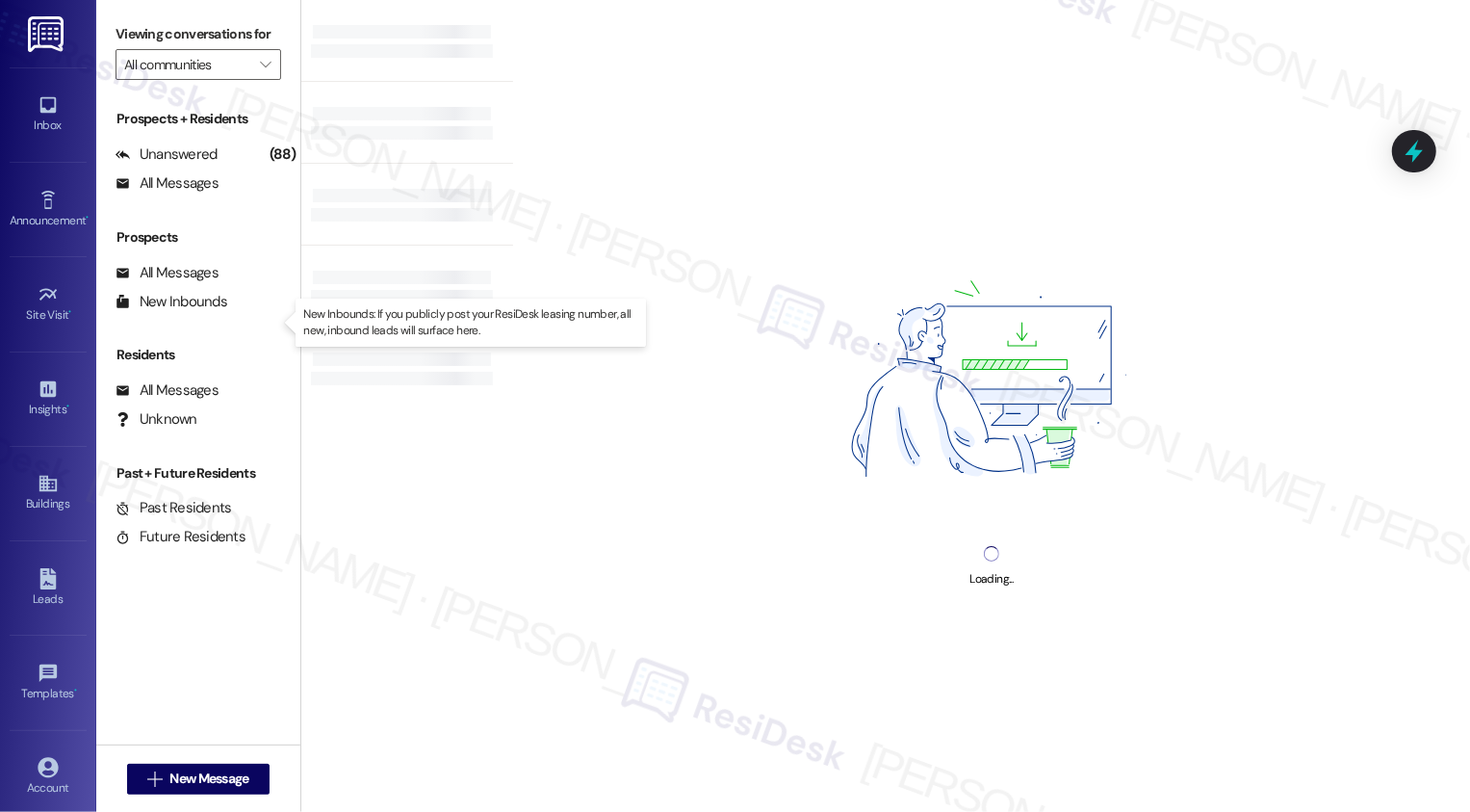 Image resolution: width=1470 pixels, height=812 pixels. What do you see at coordinates (990, 579) in the screenshot?
I see `div: Loading...` at bounding box center [990, 579].